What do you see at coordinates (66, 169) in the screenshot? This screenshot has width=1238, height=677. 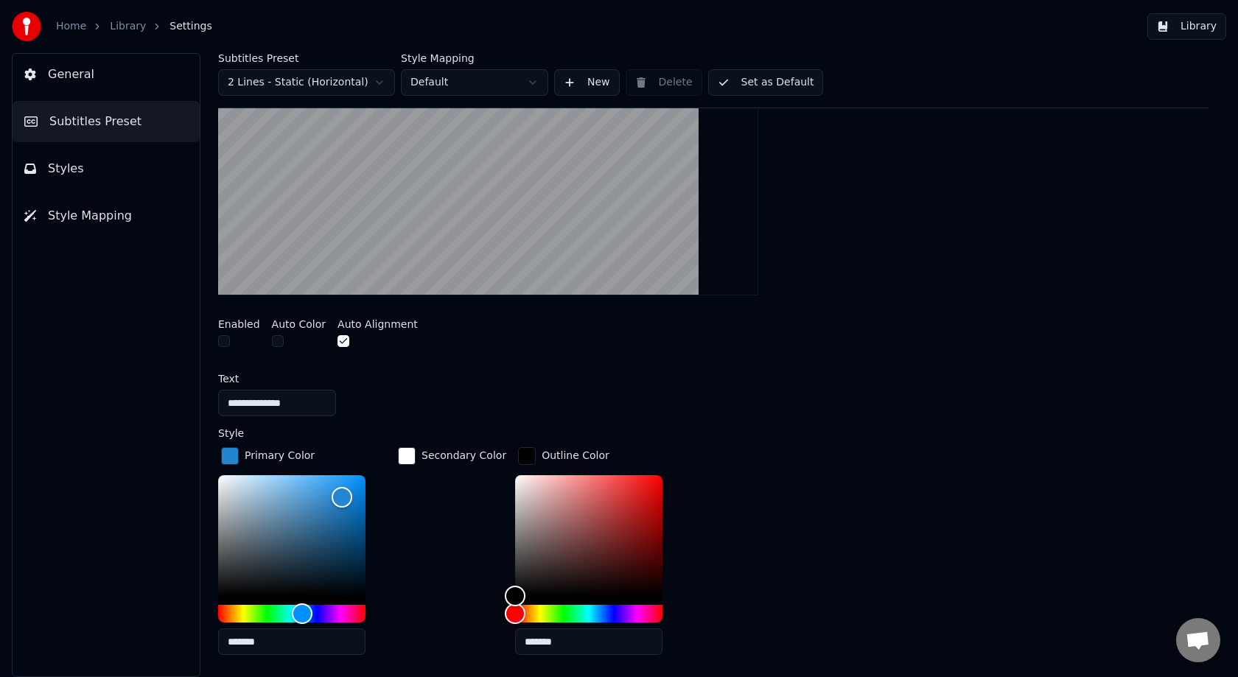 I see `span: Styles` at bounding box center [66, 169].